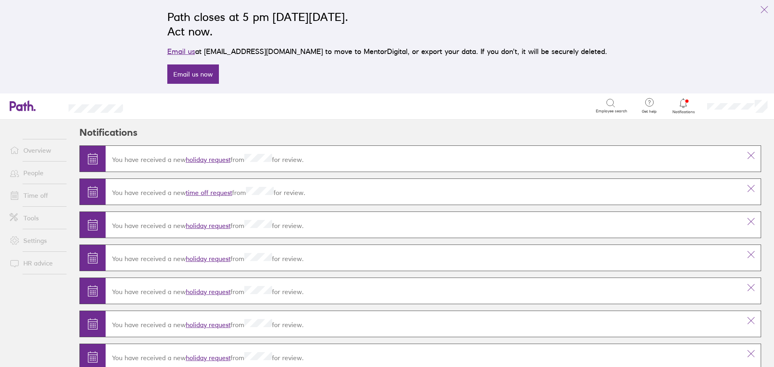 The height and width of the screenshot is (367, 774). Describe the element at coordinates (181, 51) in the screenshot. I see `a: Email us` at that location.